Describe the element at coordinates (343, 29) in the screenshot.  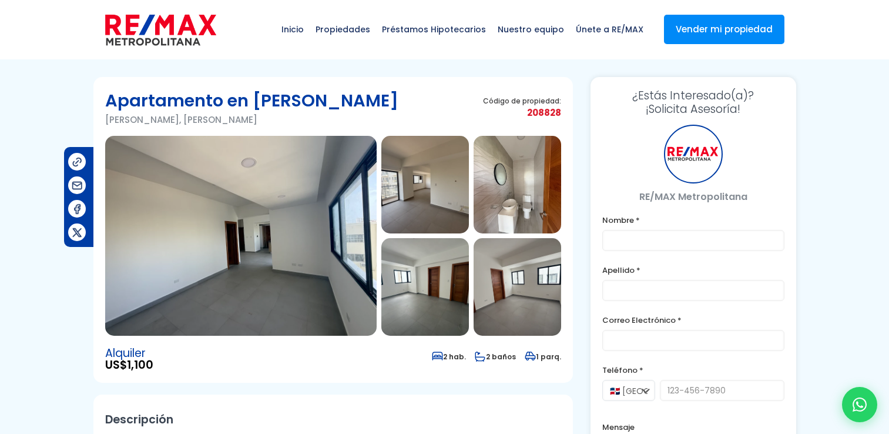
I see `span: Propiedades` at that location.